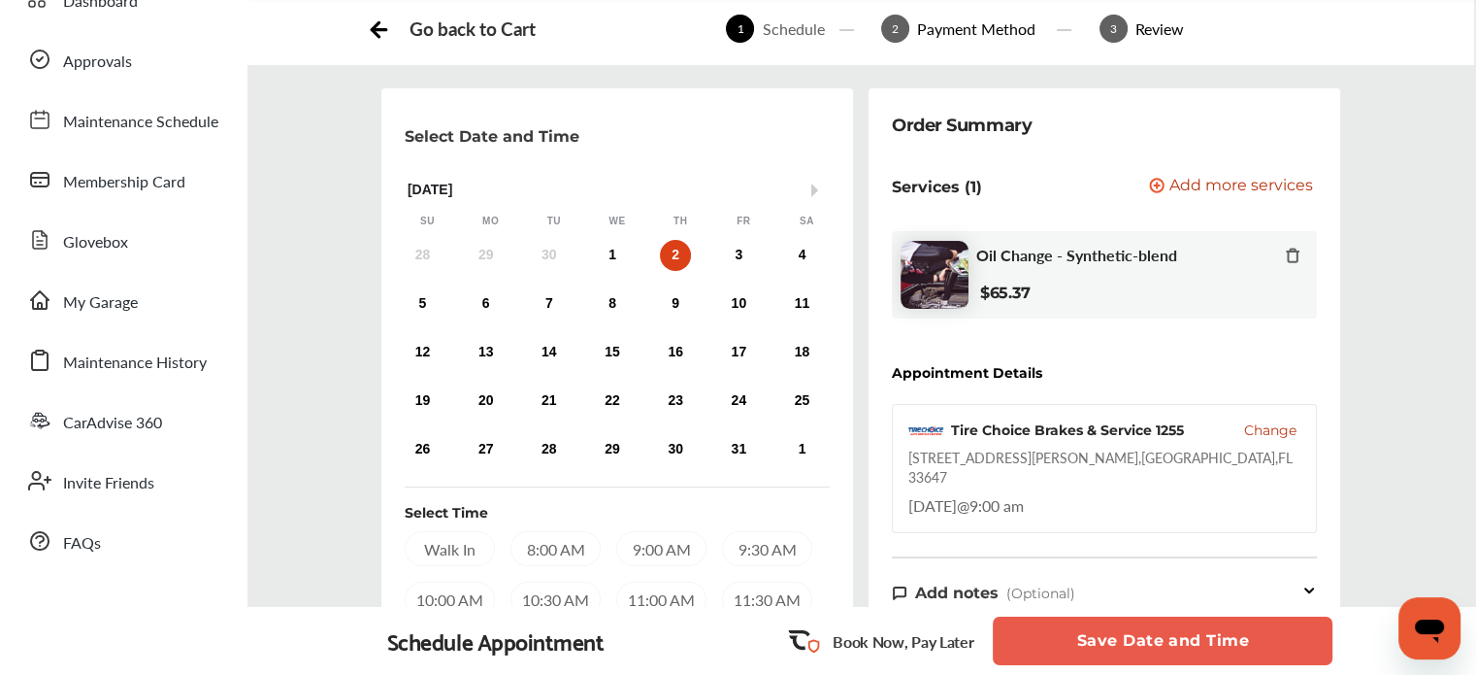 This screenshot has width=1476, height=675. I want to click on div: Choose Monday, October 20th, 2025, so click(486, 401).